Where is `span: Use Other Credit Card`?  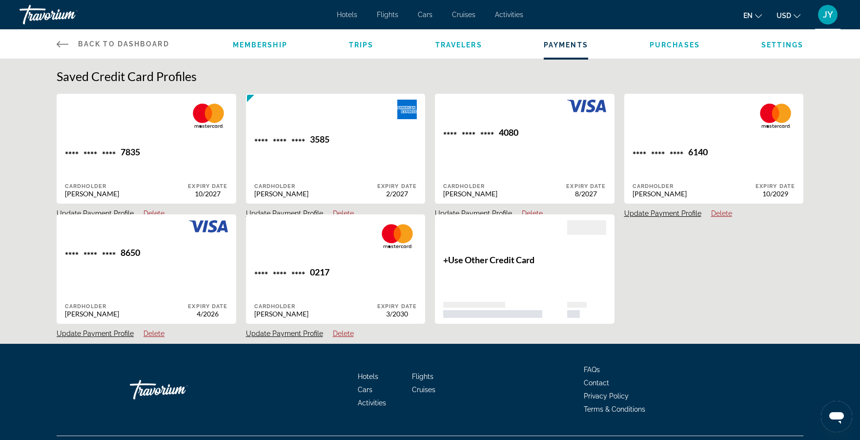
span: Use Other Credit Card is located at coordinates (491, 260).